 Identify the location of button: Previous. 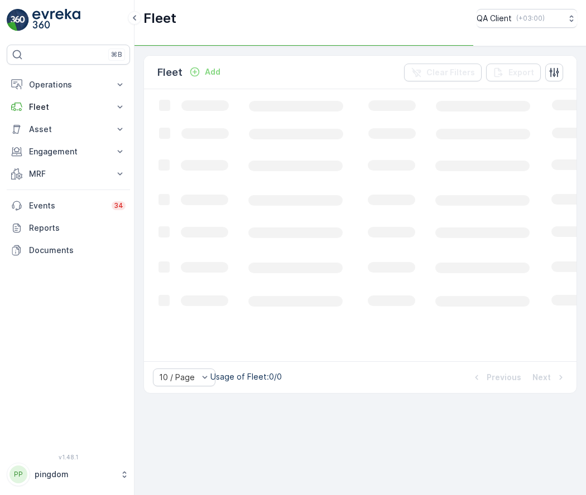
(496, 378).